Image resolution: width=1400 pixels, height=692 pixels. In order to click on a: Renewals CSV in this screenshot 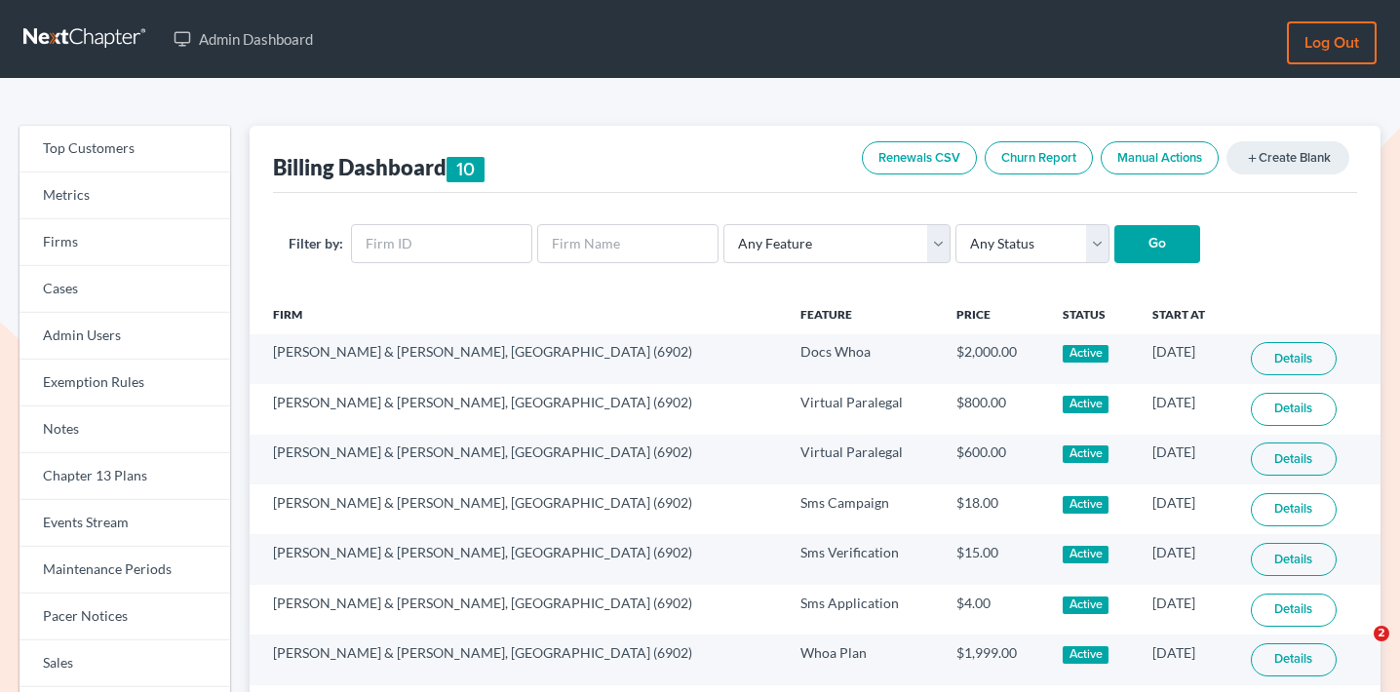, I will do `click(919, 158)`.